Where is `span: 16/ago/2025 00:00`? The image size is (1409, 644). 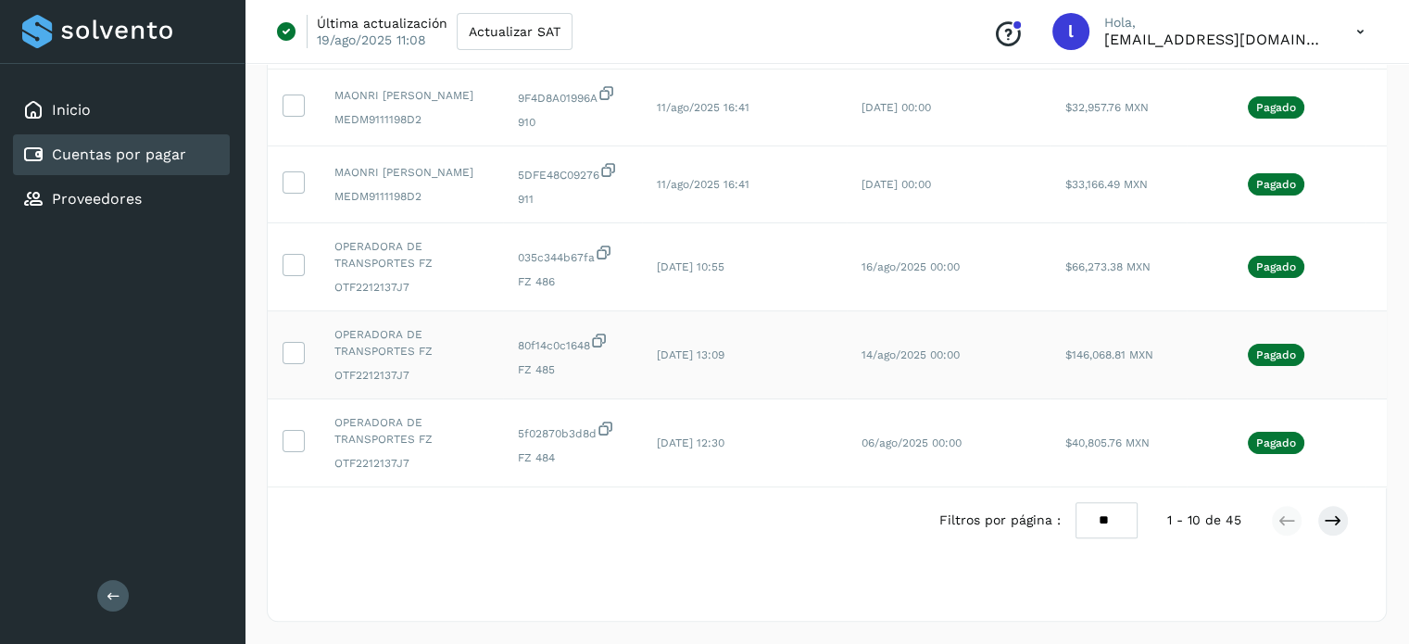 span: 16/ago/2025 00:00 is located at coordinates (911, 267).